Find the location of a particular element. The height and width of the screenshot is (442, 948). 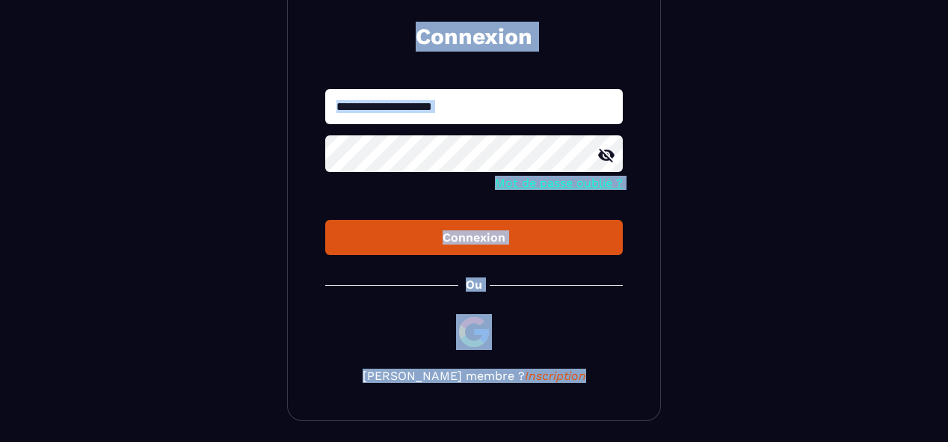

a: Mot de passe oublié ? is located at coordinates (559, 182).